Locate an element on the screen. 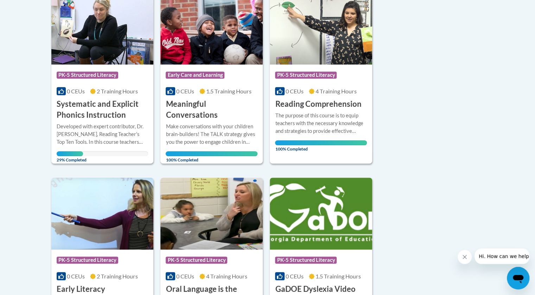  span: 29% Completed is located at coordinates (70, 157).